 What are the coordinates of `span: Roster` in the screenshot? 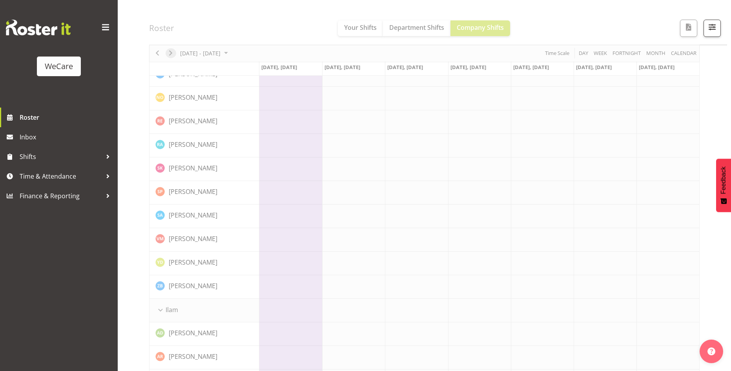 It's located at (67, 117).